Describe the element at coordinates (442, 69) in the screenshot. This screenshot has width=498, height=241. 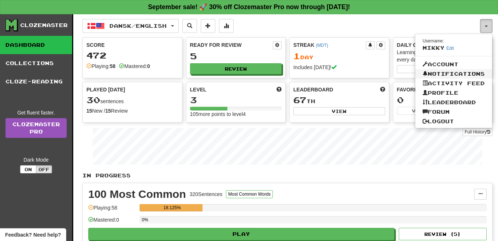
I see `button: Seta dailygoal` at that location.